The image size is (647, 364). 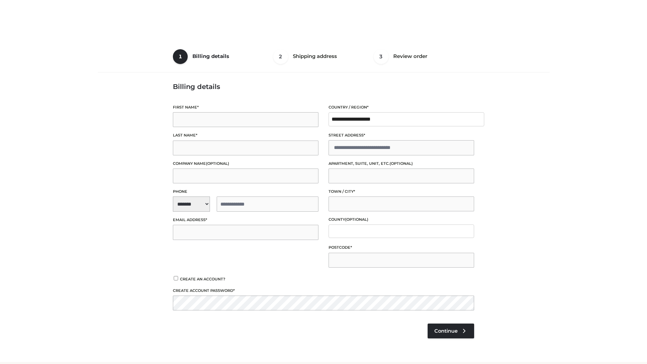 What do you see at coordinates (401, 135) in the screenshot?
I see `label: Street address` at bounding box center [401, 135].